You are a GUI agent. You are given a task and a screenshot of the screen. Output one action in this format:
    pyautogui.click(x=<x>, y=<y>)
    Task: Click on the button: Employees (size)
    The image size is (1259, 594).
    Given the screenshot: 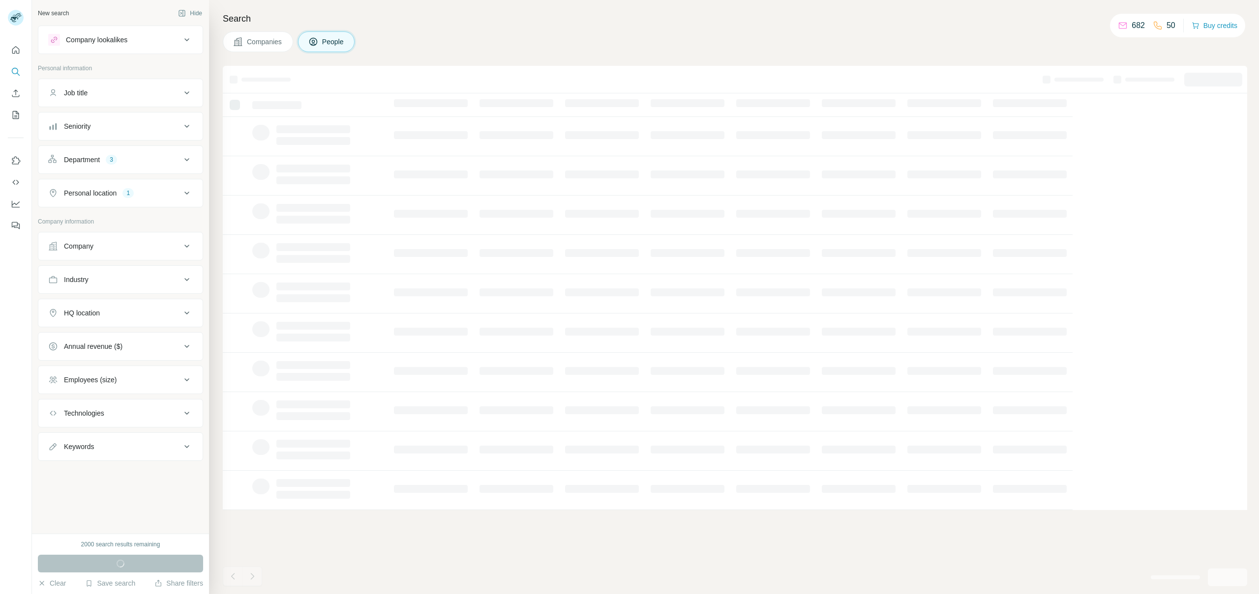 What is the action you would take?
    pyautogui.click(x=120, y=380)
    